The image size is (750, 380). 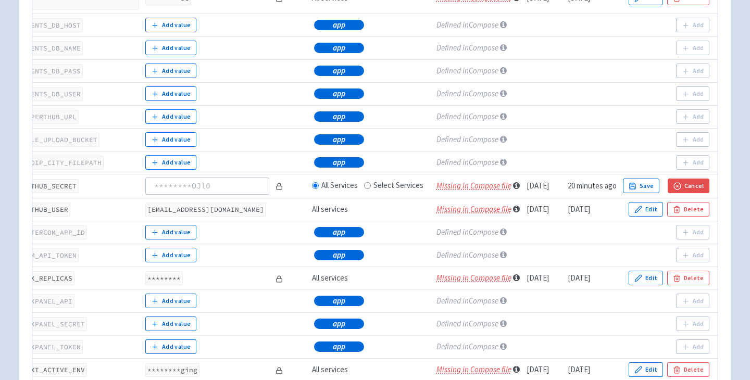 What do you see at coordinates (62, 162) in the screenshot?
I see `code: GEOIP_CITY_FILEPATH` at bounding box center [62, 162].